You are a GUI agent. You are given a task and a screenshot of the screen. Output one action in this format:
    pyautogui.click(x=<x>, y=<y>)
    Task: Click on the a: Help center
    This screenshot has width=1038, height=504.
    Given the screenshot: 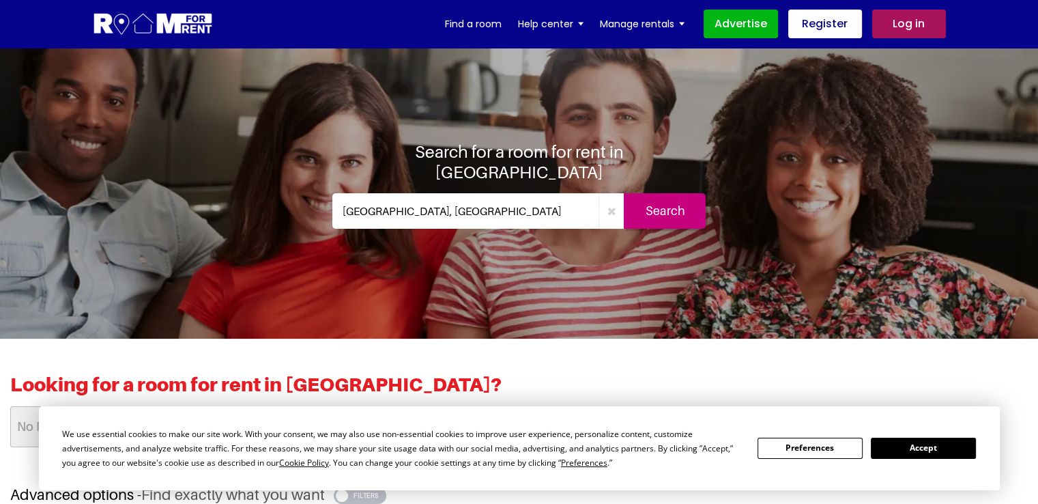 What is the action you would take?
    pyautogui.click(x=551, y=24)
    